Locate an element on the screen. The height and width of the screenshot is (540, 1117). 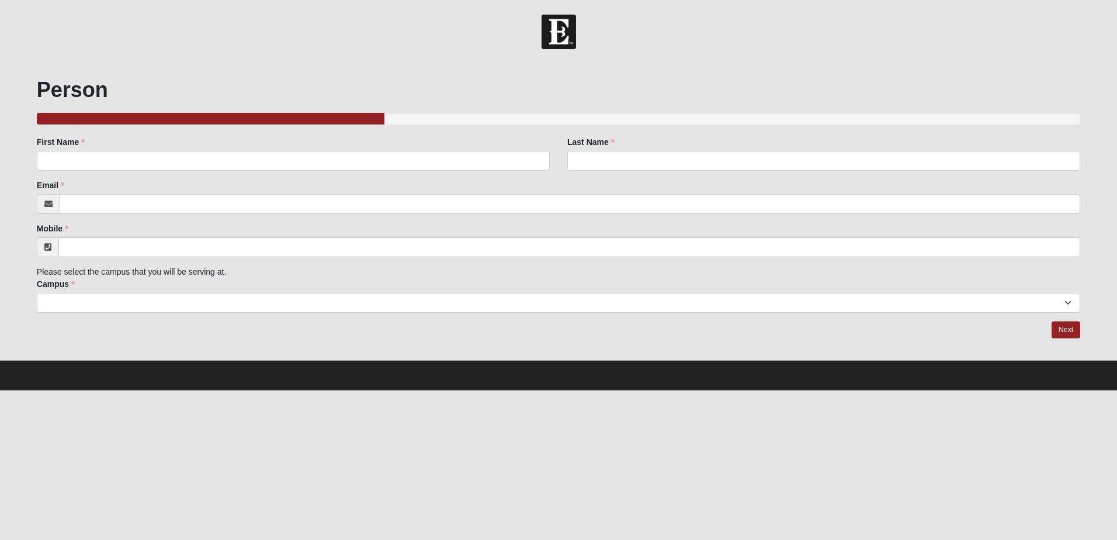
img: Church of Eleven22 Logo is located at coordinates (558, 32).